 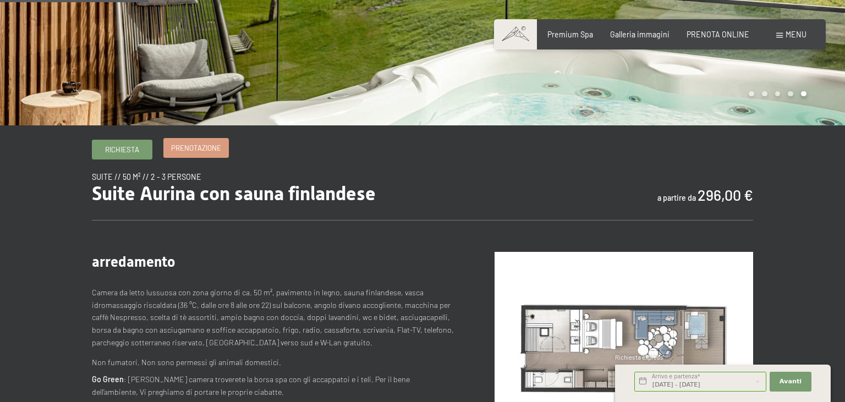 What do you see at coordinates (640, 34) in the screenshot?
I see `a: Galleria immagini` at bounding box center [640, 34].